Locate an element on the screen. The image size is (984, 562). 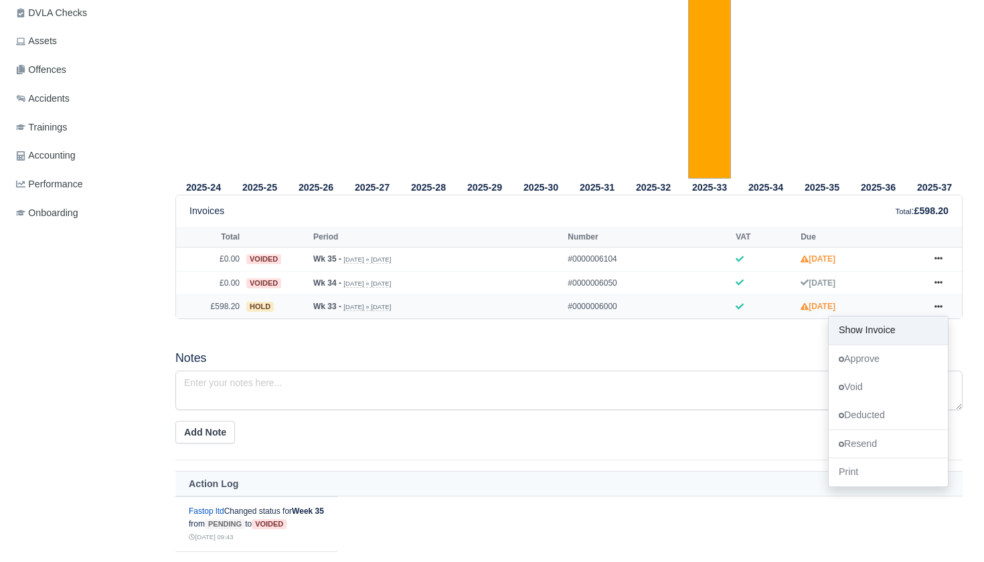
a: Resend is located at coordinates (888, 444).